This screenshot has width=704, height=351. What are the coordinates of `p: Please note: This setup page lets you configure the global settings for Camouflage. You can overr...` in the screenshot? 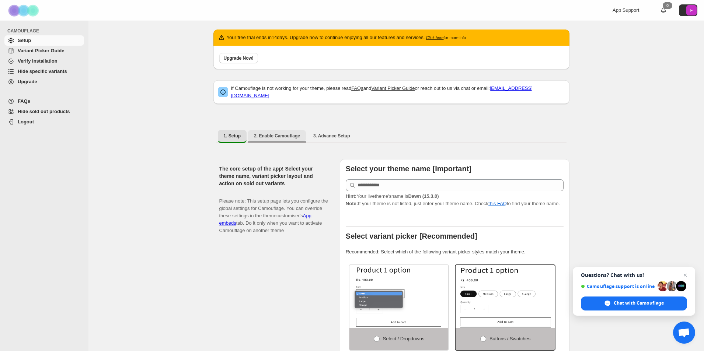 It's located at (273, 212).